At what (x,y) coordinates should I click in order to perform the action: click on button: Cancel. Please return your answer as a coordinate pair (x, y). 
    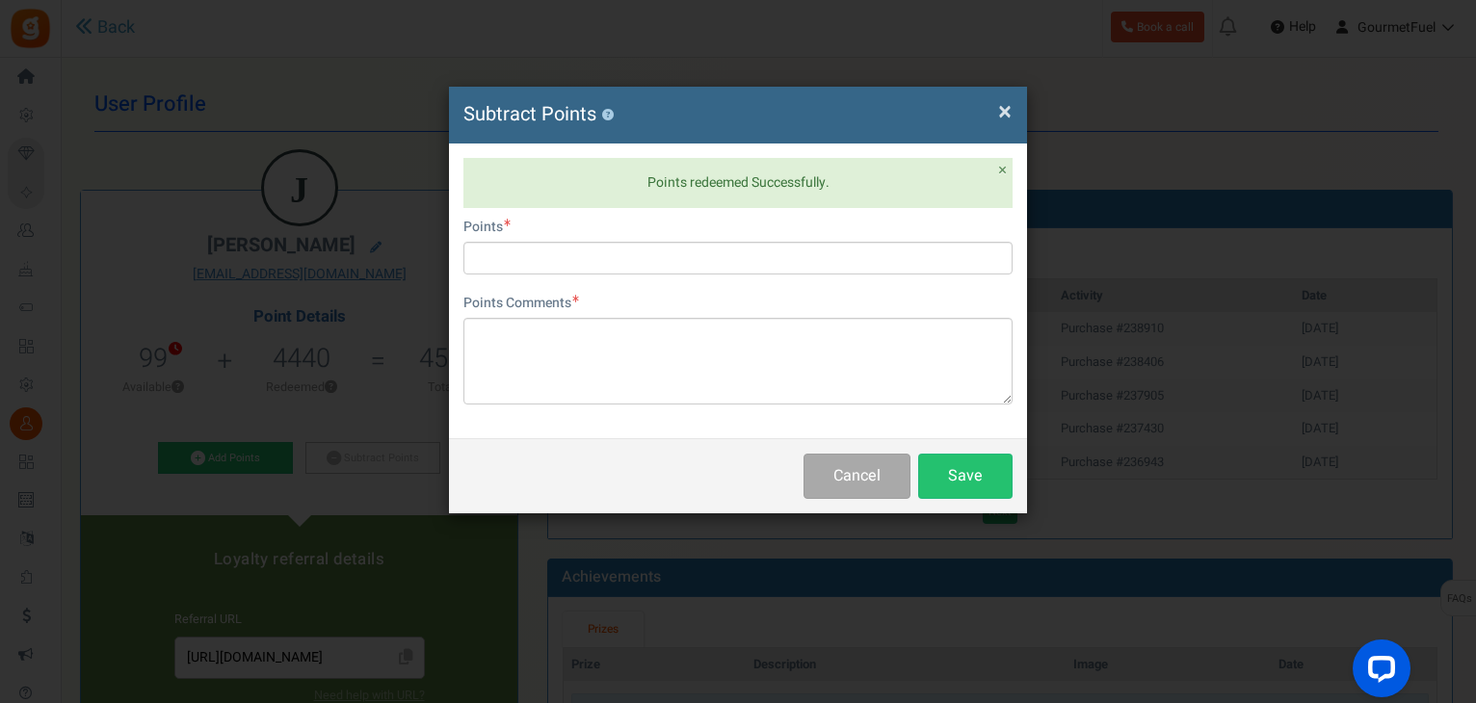
    Looking at the image, I should click on (857, 476).